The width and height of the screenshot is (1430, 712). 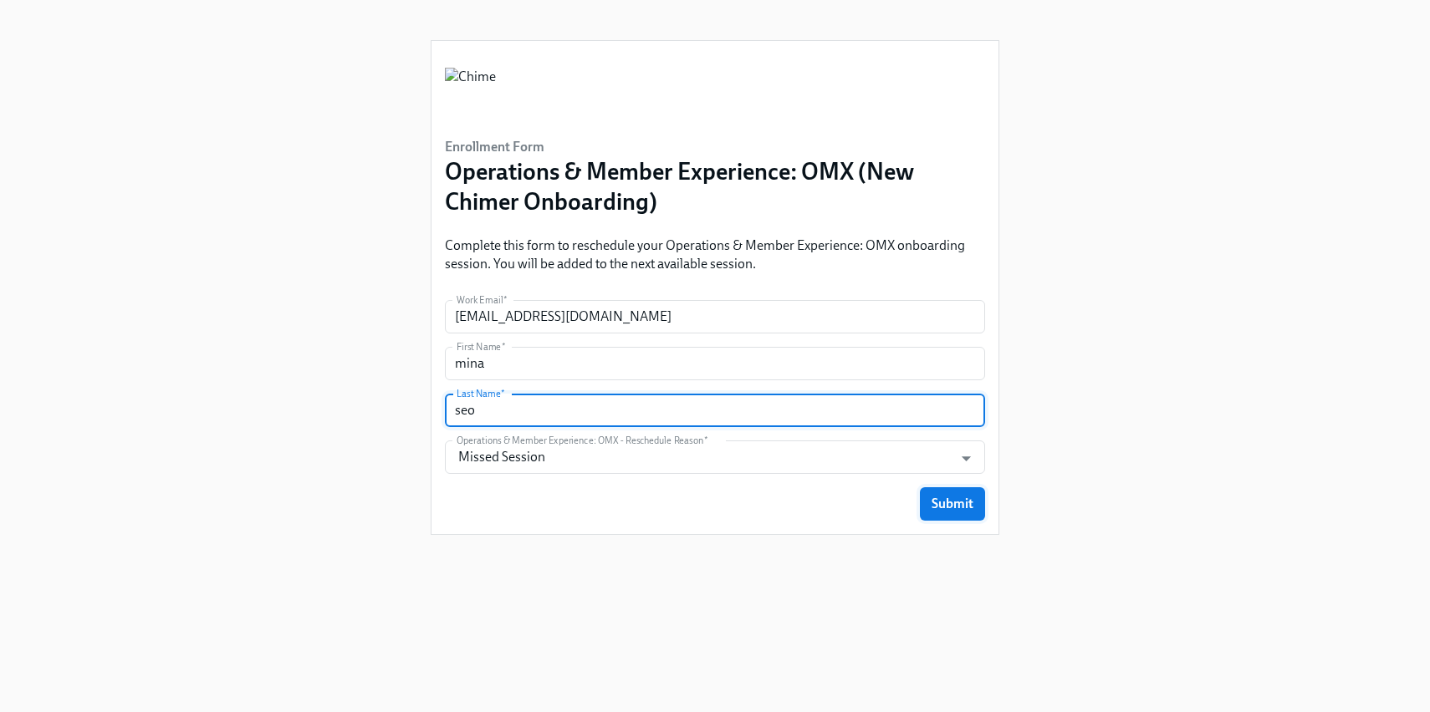 I want to click on span: Submit, so click(x=952, y=504).